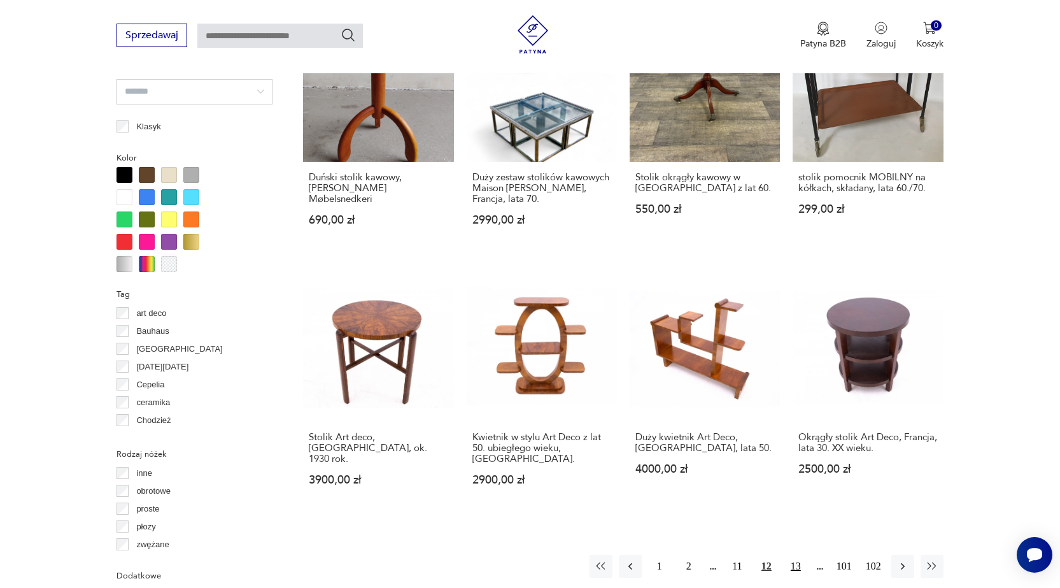 Image resolution: width=1060 pixels, height=588 pixels. I want to click on h3: stolik pomocnik MOBILNY na kółkach, składany, lata 60./70., so click(868, 183).